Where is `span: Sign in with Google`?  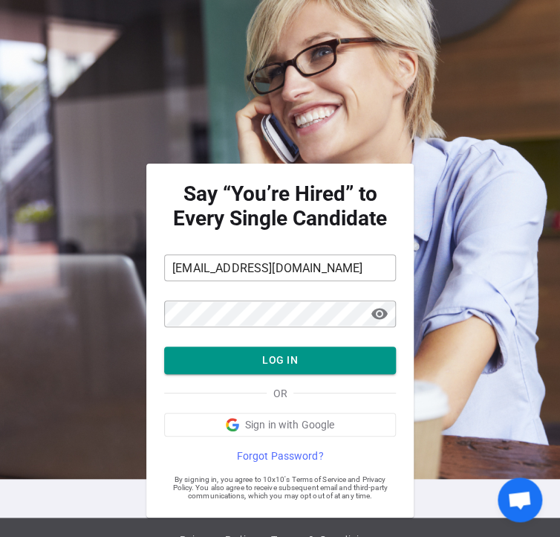
span: Sign in with Google is located at coordinates (290, 424).